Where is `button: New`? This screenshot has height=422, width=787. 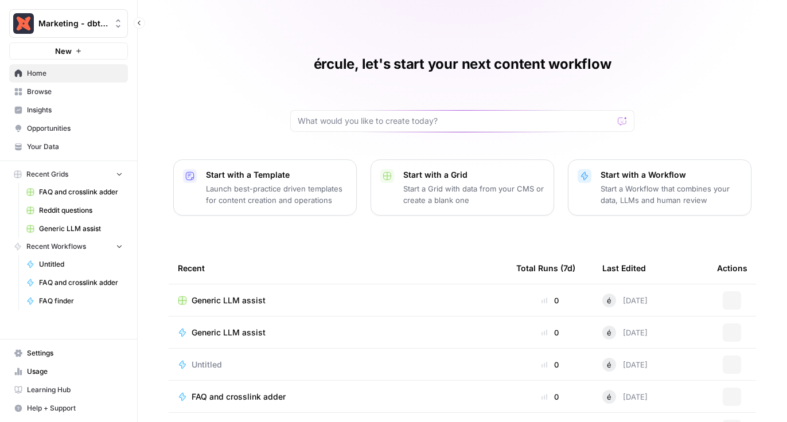
button: New is located at coordinates (68, 51).